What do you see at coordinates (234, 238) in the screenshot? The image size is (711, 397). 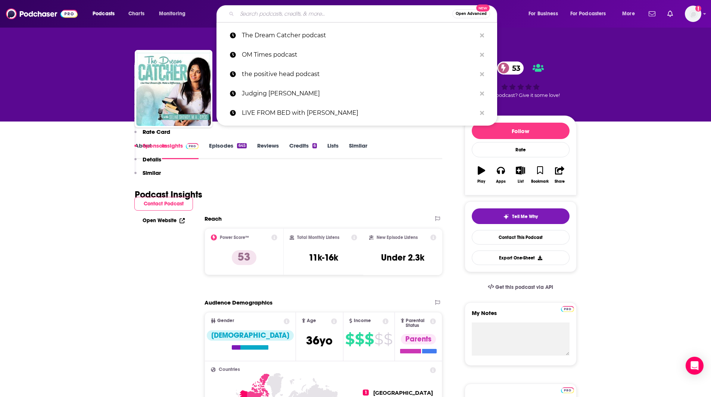 I see `h2: Power Score™` at bounding box center [234, 238].